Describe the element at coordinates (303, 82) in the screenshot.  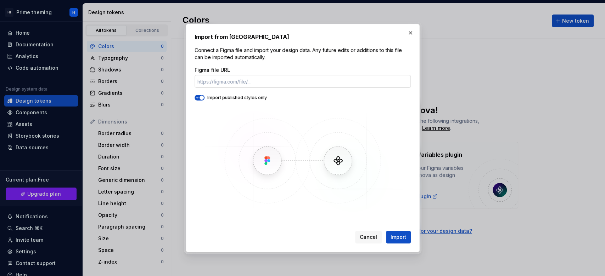
I see `input: https://figma.com/file/...` at that location.